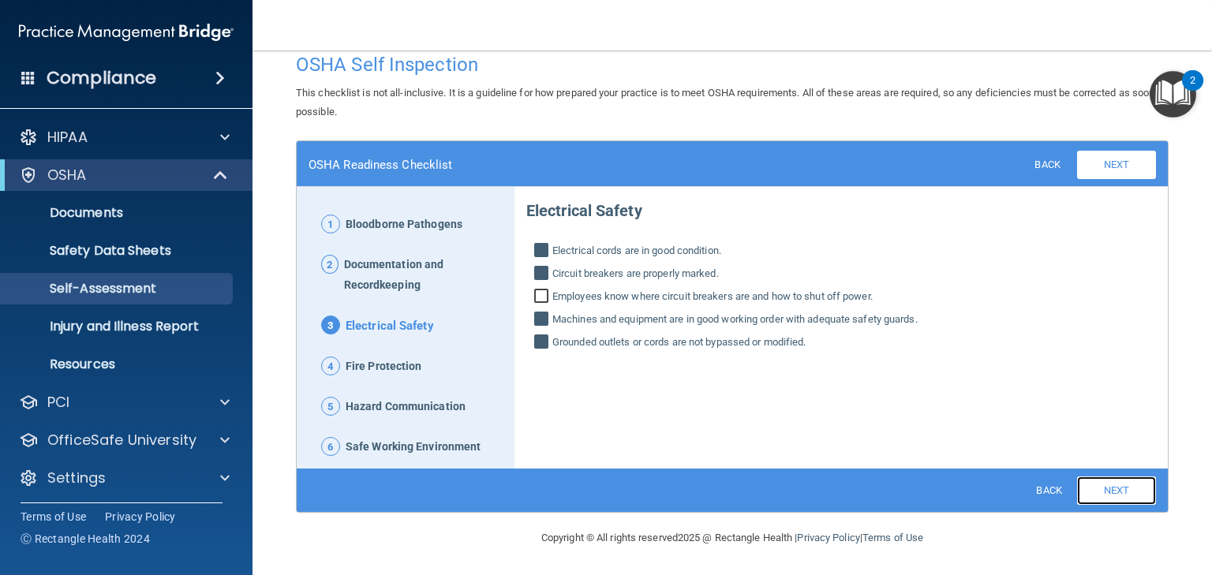  I want to click on span: 4, so click(331, 366).